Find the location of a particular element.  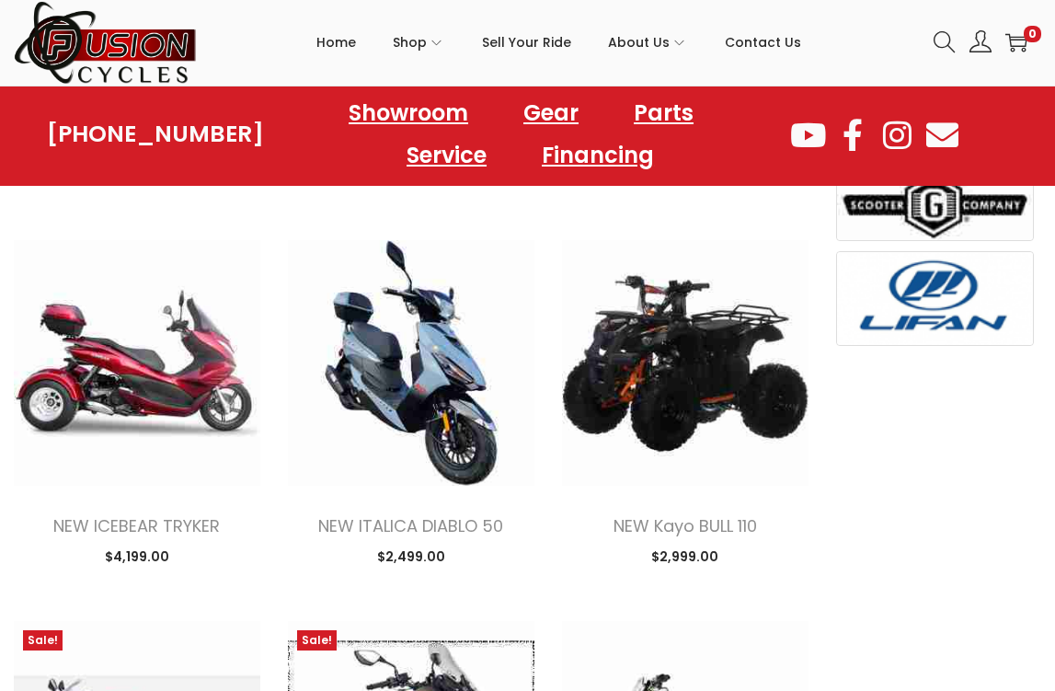

a: NEW Kayo BULL 110 is located at coordinates (686, 525).